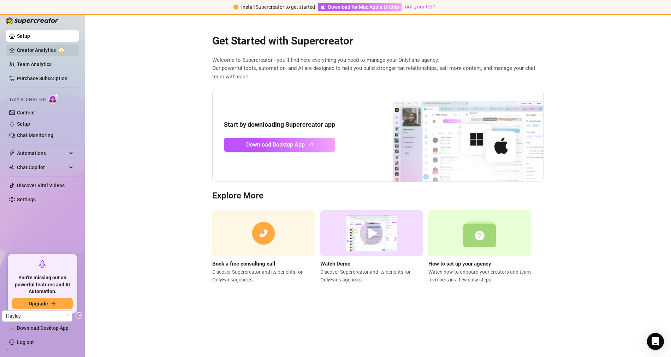  What do you see at coordinates (279, 124) in the screenshot?
I see `strong: Start by downloading Supercreator app` at bounding box center [279, 124].